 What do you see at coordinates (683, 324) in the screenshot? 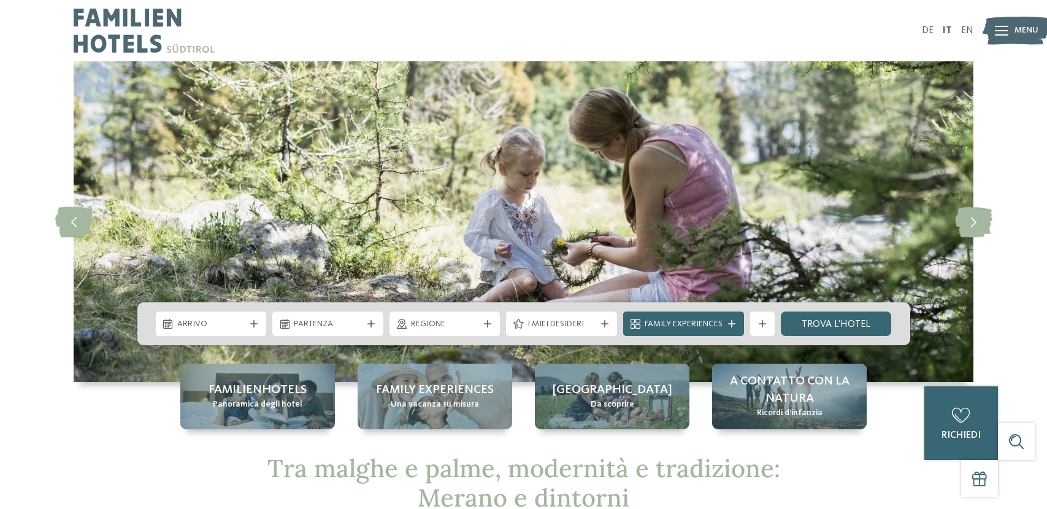
I see `span: Family Experiences` at bounding box center [683, 324].